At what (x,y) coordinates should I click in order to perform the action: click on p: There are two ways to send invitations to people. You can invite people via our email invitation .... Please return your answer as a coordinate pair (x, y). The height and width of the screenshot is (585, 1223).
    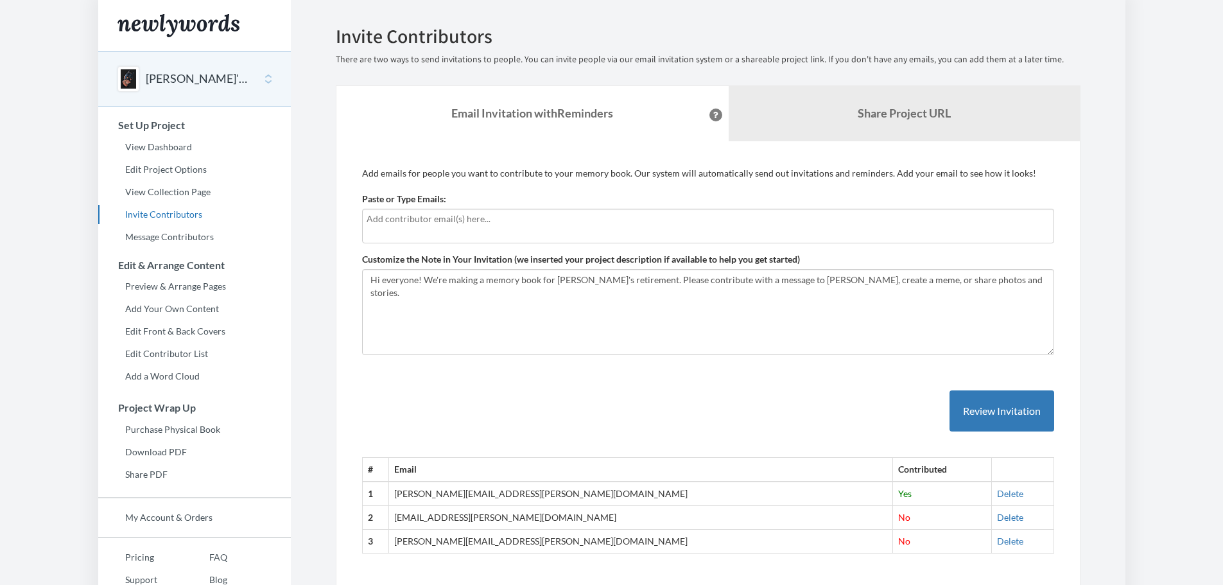
    Looking at the image, I should click on (708, 60).